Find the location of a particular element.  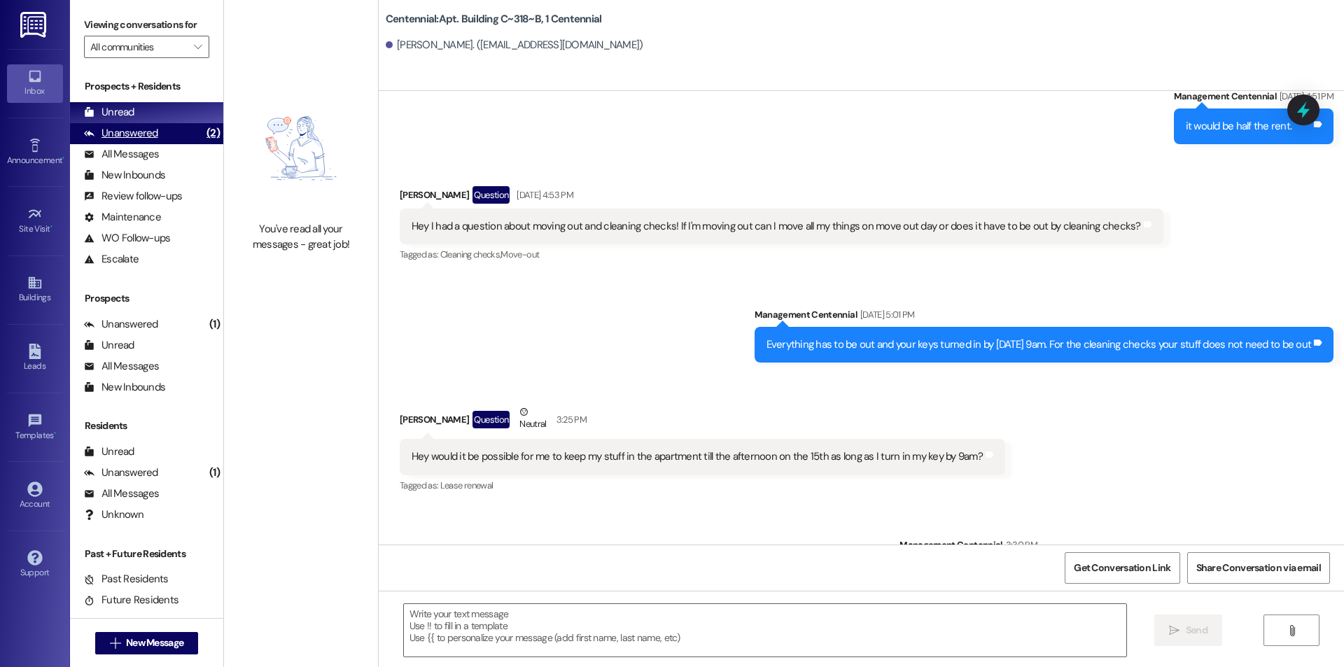

span: Lease renewal is located at coordinates (467, 485).